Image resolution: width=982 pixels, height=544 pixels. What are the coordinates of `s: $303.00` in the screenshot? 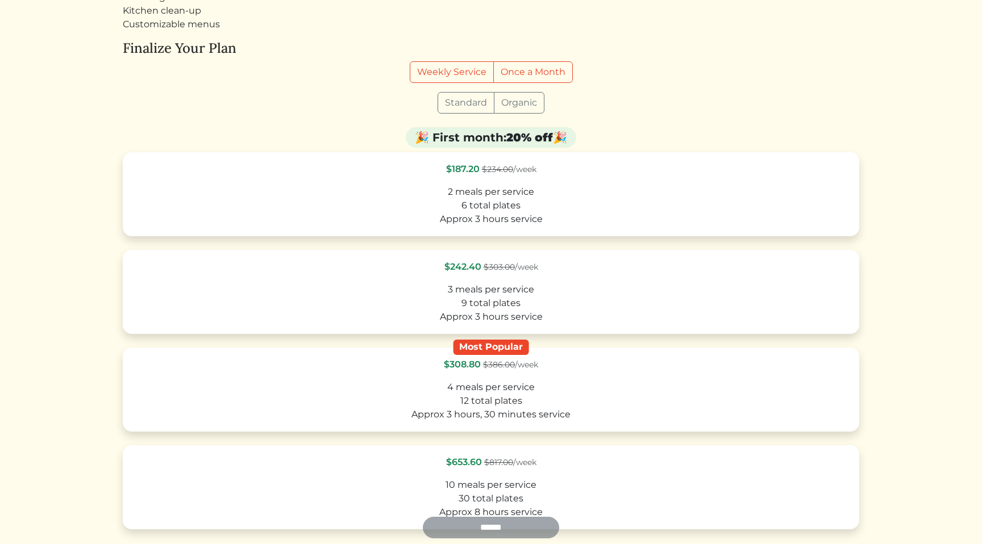 It's located at (499, 267).